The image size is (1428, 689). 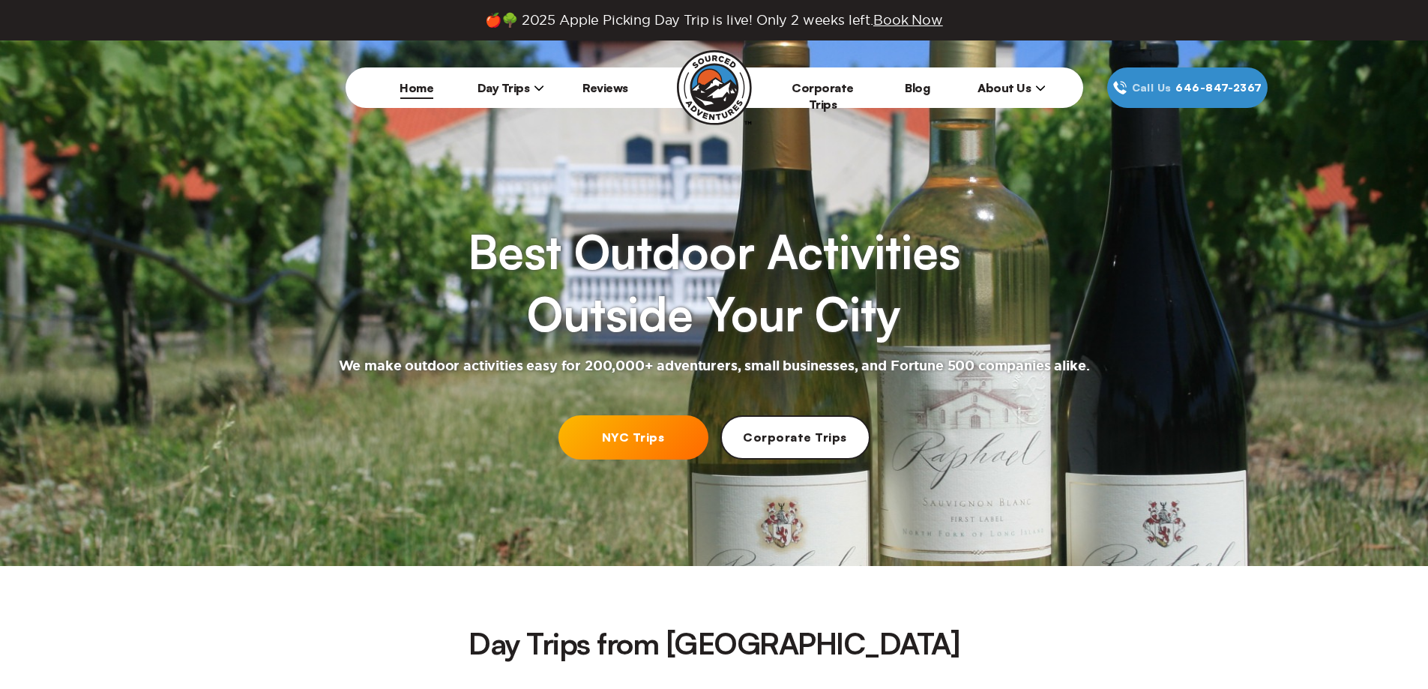 I want to click on a: NYC Trips, so click(x=634, y=437).